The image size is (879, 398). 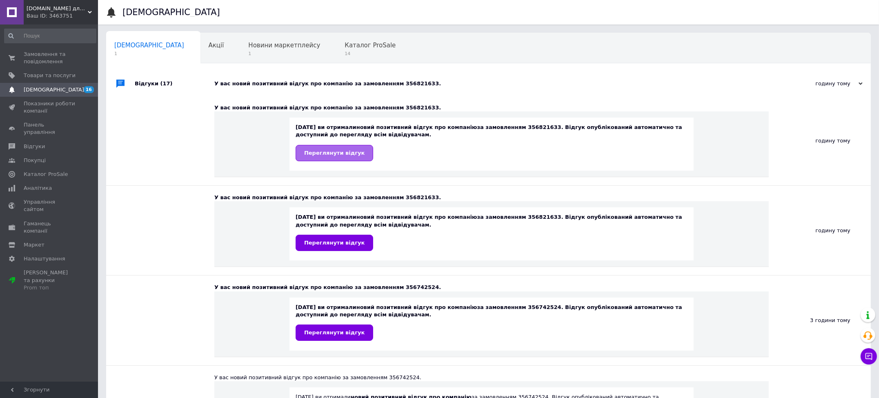 What do you see at coordinates (49, 58) in the screenshot?
I see `span: Замовлення та повідомлення` at bounding box center [49, 58].